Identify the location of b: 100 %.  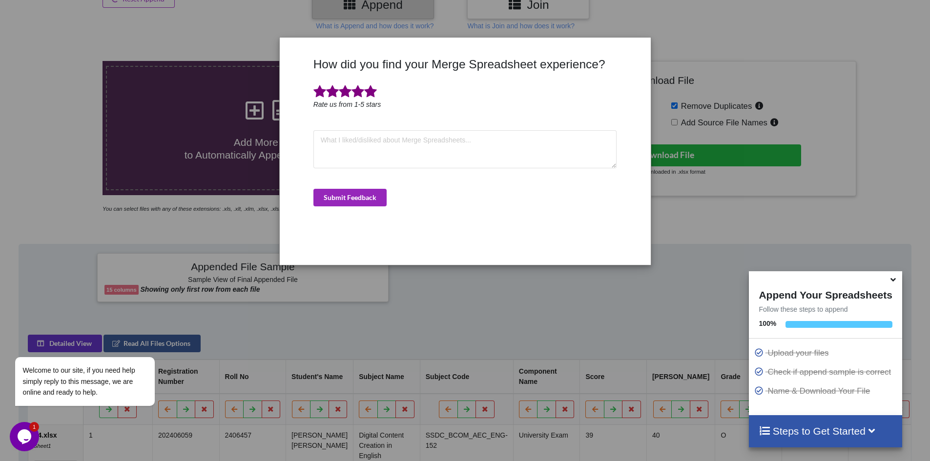
(767, 324).